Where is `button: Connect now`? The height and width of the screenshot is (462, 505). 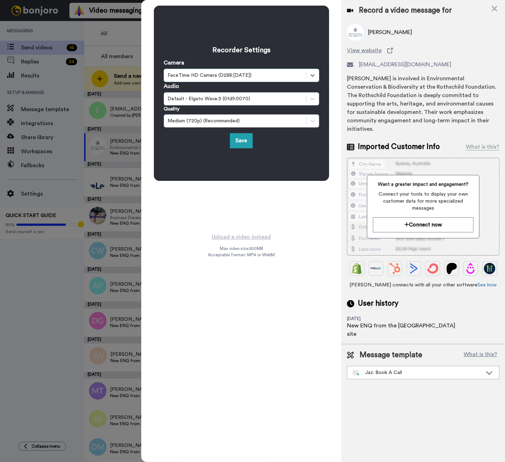
button: Connect now is located at coordinates (423, 225).